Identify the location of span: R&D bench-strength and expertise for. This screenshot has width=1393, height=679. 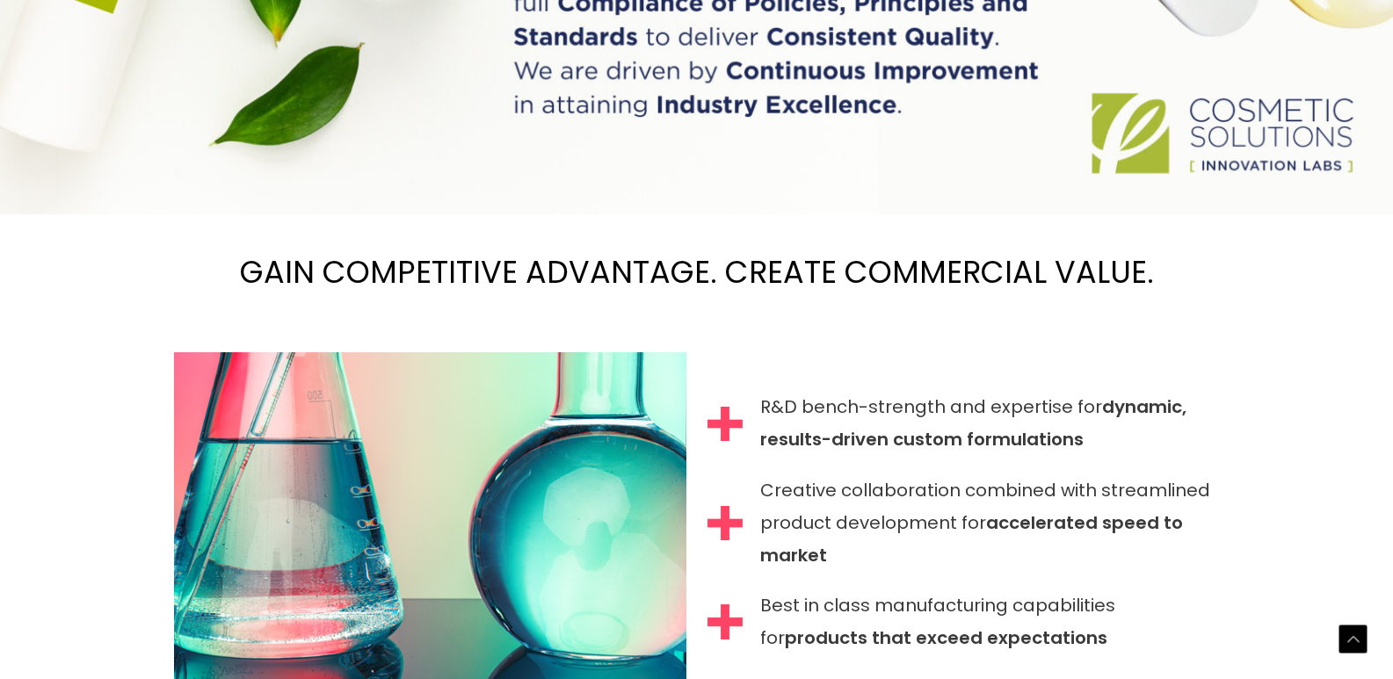
(989, 424).